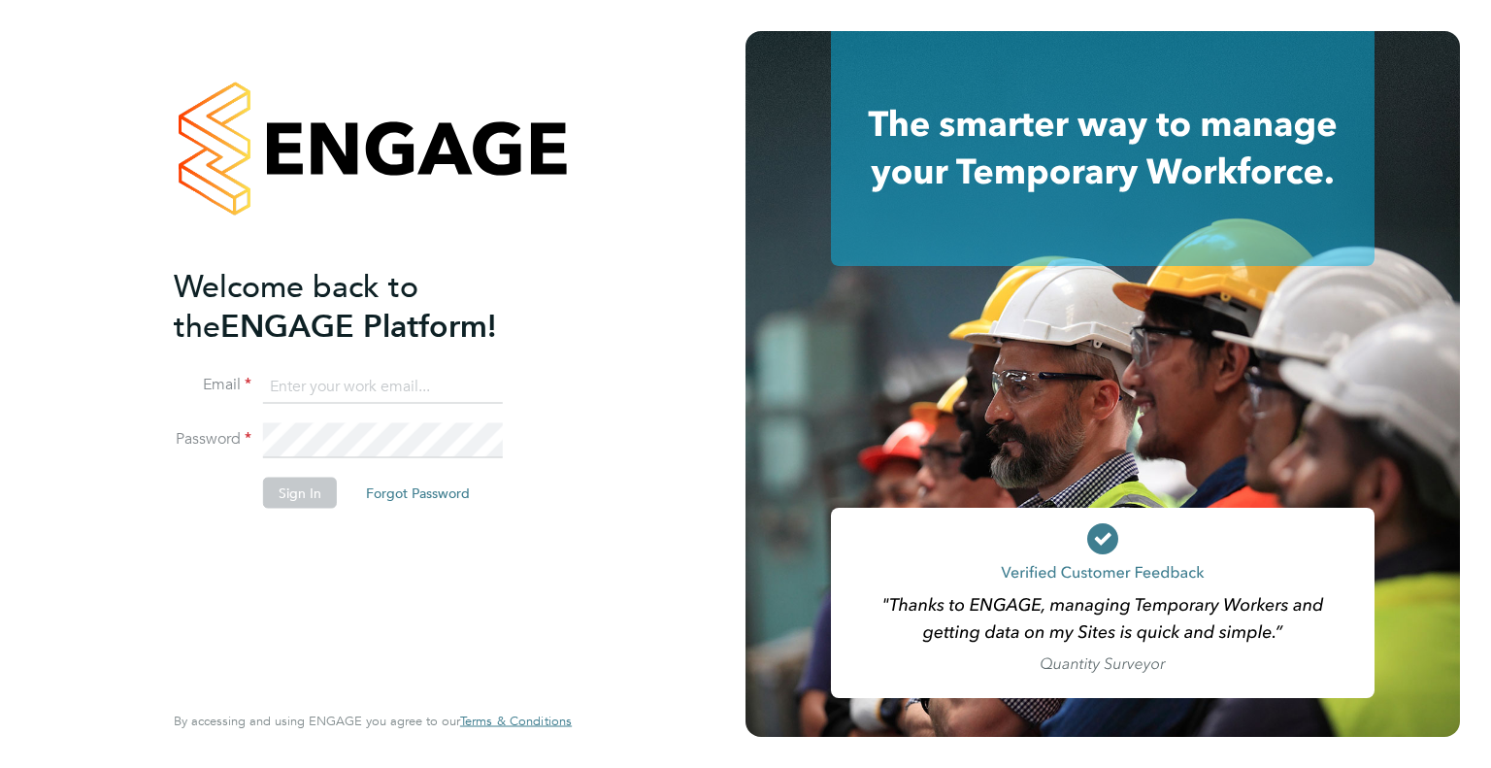  What do you see at coordinates (515, 720) in the screenshot?
I see `span: Terms & Conditions` at bounding box center [515, 720].